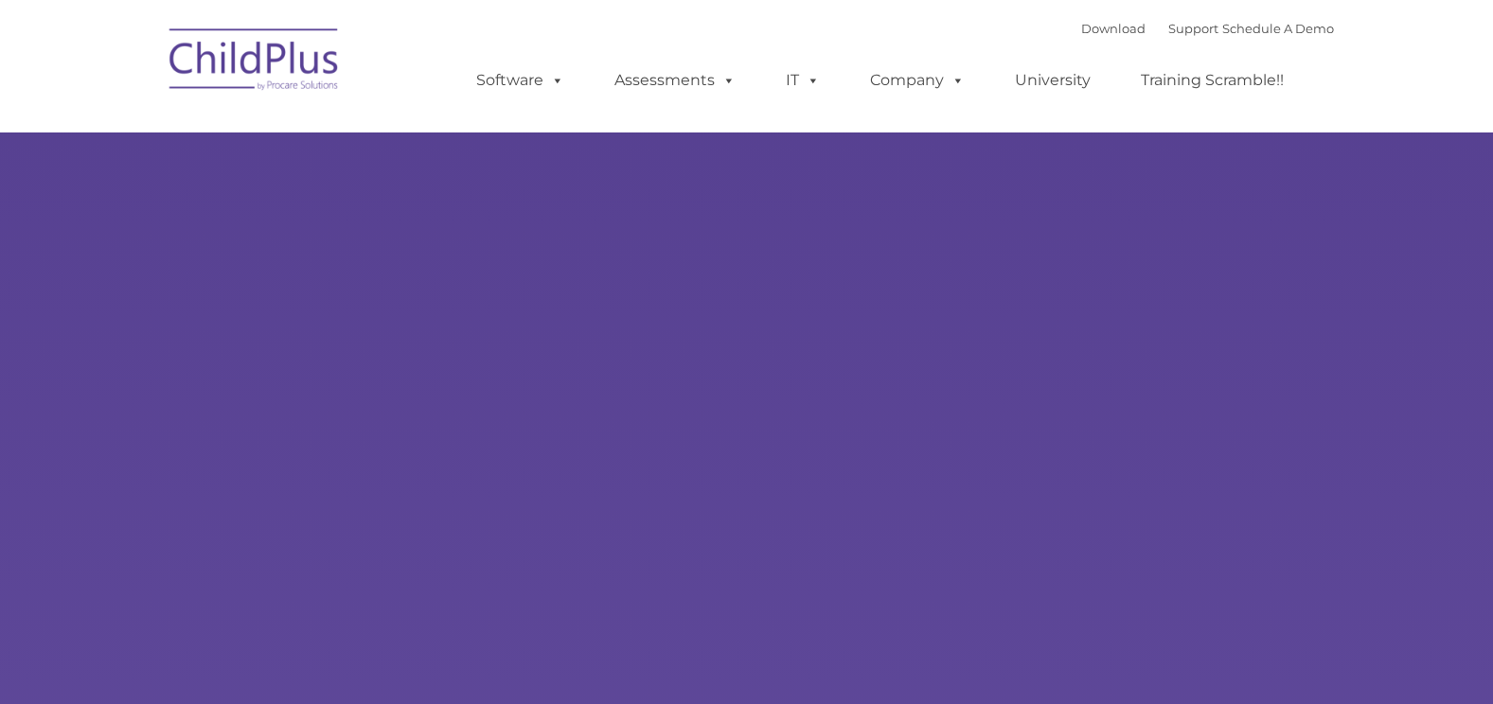  What do you see at coordinates (1052, 80) in the screenshot?
I see `a: University` at bounding box center [1052, 80].